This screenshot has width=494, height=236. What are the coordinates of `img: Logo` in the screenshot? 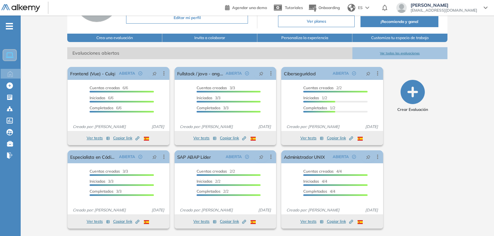 It's located at (21, 8).